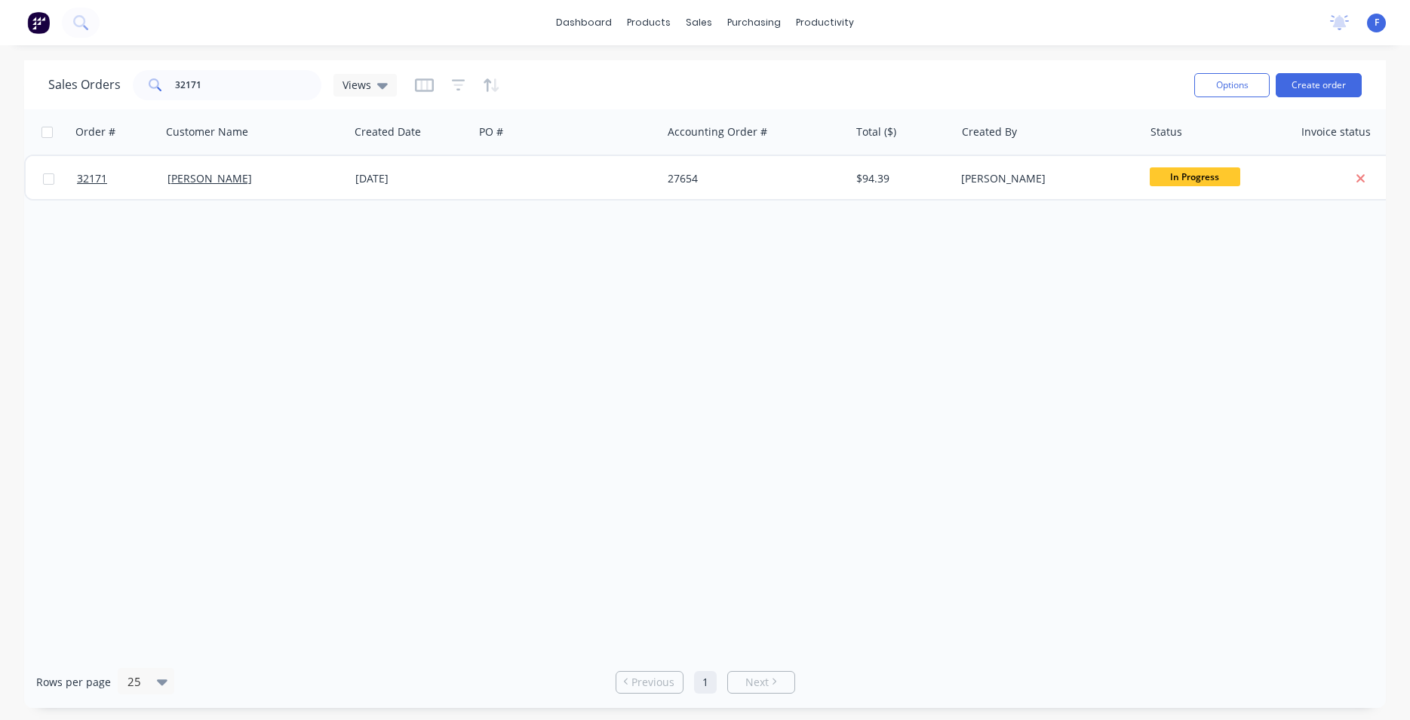  I want to click on a: dashboard, so click(584, 23).